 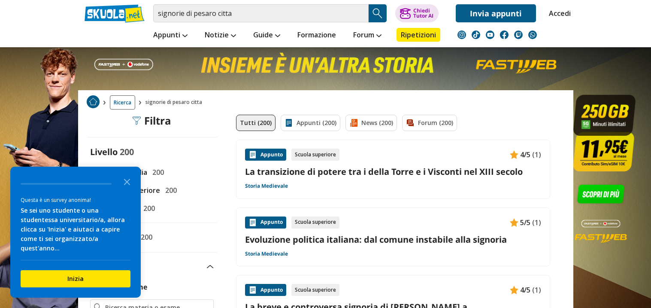 What do you see at coordinates (151, 121) in the screenshot?
I see `div: Filtra` at bounding box center [151, 121].